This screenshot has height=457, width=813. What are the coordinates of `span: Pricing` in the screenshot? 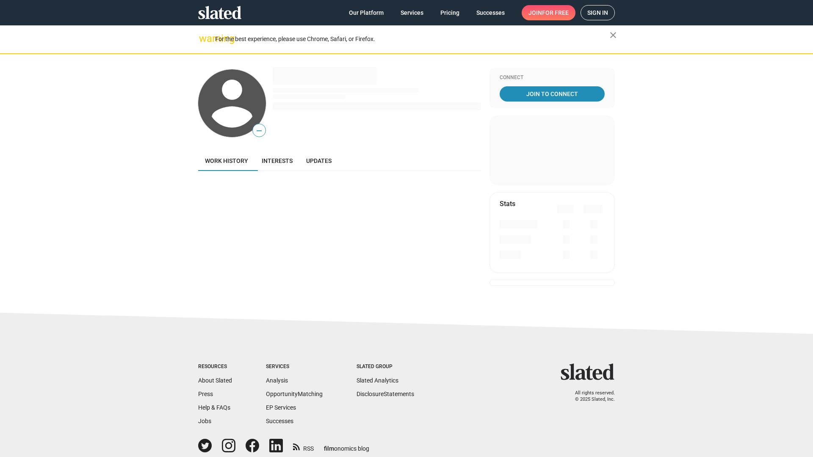 It's located at (449, 13).